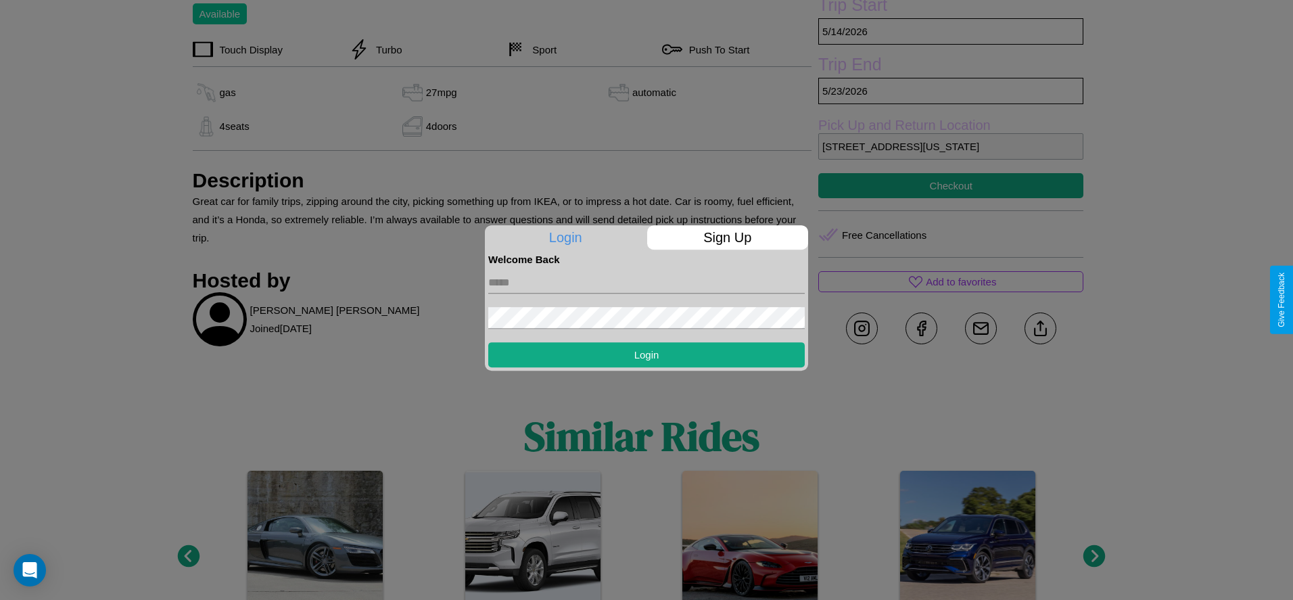 This screenshot has width=1293, height=600. Describe the element at coordinates (1282, 300) in the screenshot. I see `div: Give Feedback` at that location.